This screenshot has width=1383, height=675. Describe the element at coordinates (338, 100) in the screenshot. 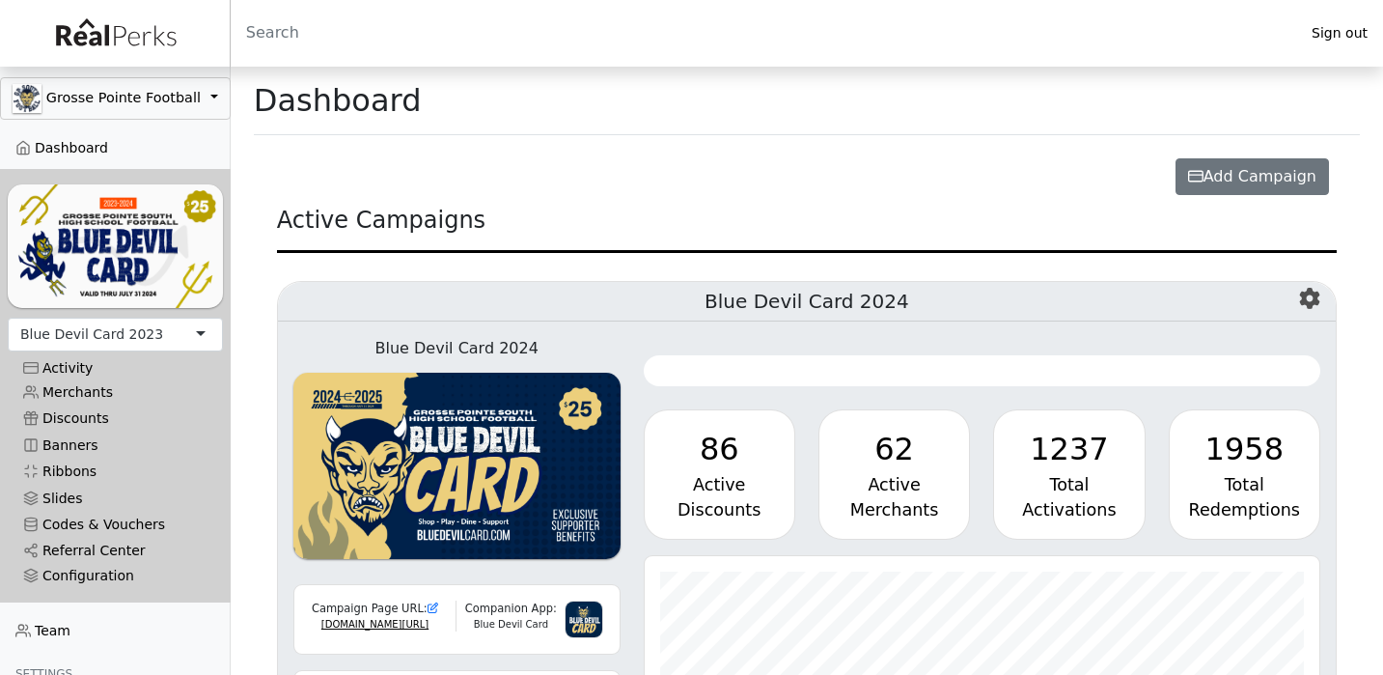

I see `h1: Dashboard` at that location.